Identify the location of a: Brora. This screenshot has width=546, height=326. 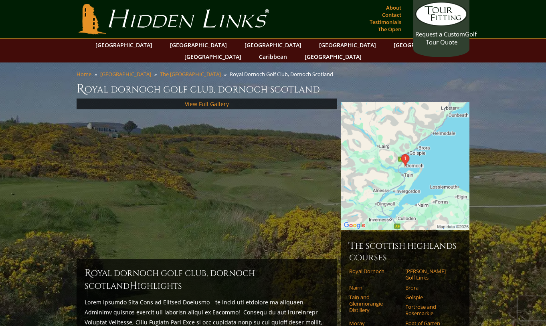
(430, 288).